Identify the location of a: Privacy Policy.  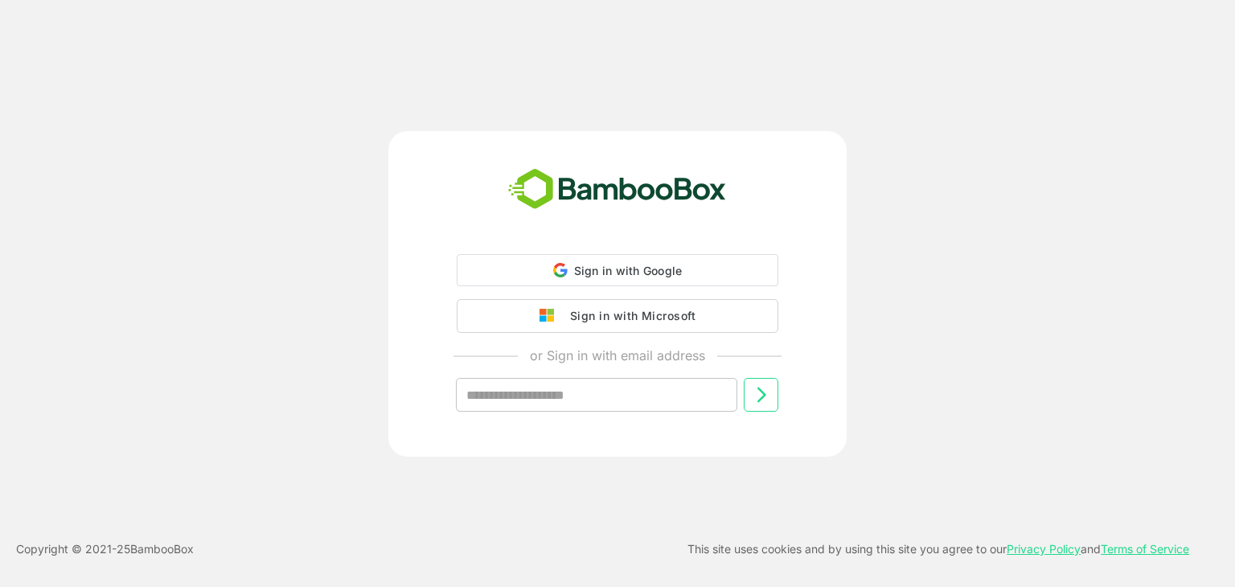
(1043, 548).